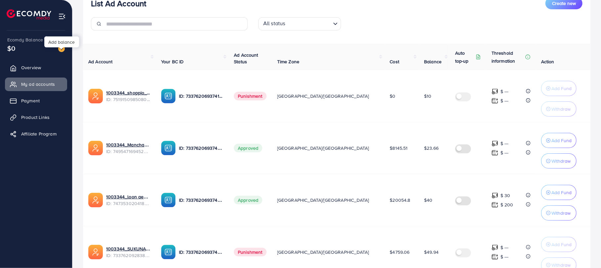 This screenshot has width=601, height=268. What do you see at coordinates (433, 62) in the screenshot?
I see `span: Balance` at bounding box center [433, 62].